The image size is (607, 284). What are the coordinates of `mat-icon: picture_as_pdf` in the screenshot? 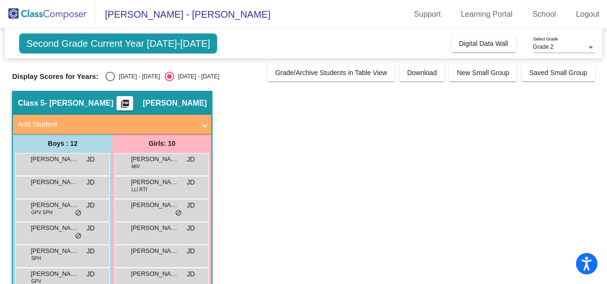 It's located at (125, 105).